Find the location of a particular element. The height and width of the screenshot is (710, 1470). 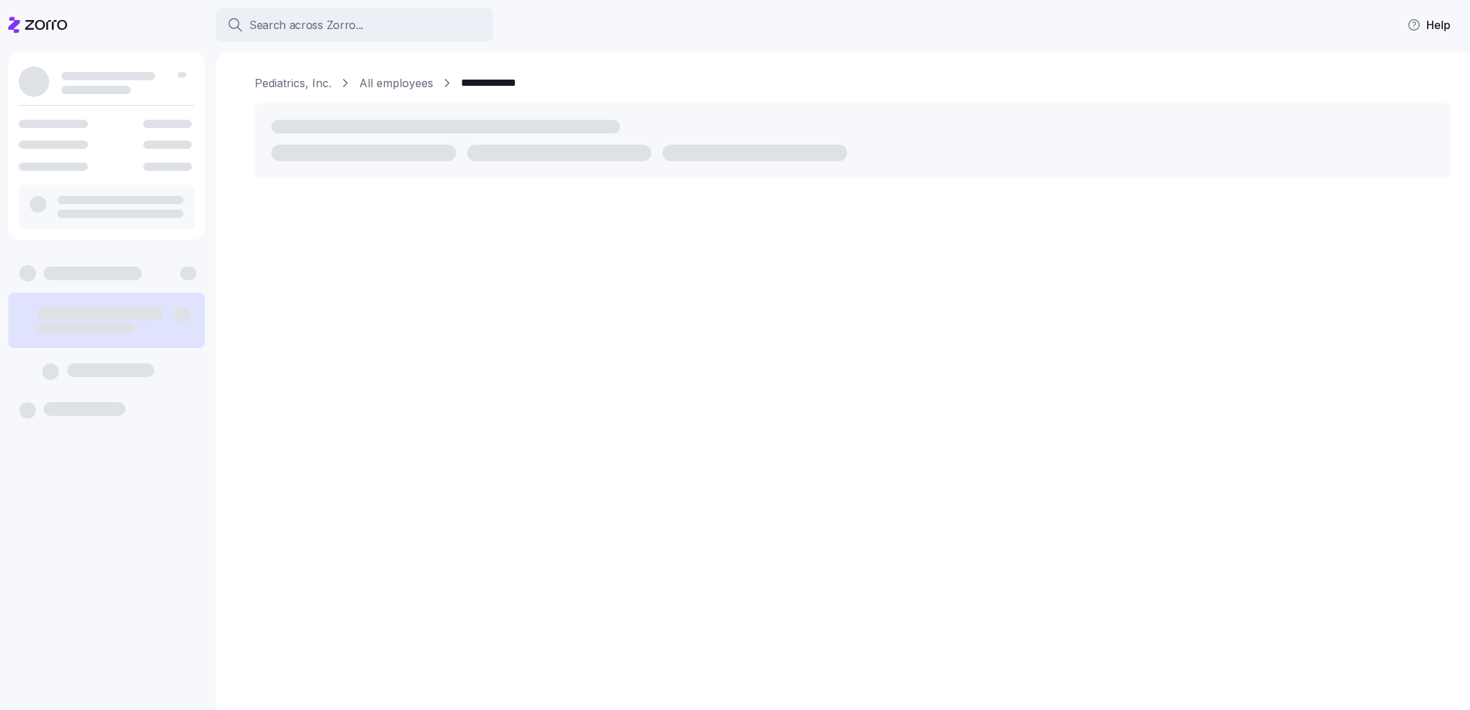

a: Pediatrics, Inc. is located at coordinates (293, 83).